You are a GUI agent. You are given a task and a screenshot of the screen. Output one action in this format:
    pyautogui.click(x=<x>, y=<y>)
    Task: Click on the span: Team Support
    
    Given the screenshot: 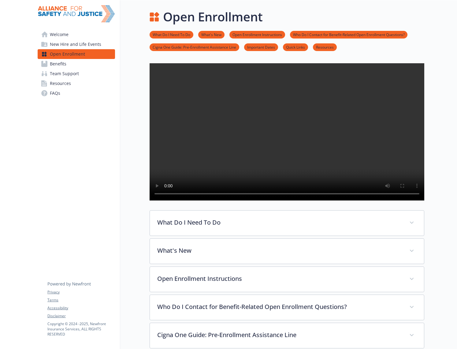 What is the action you would take?
    pyautogui.click(x=64, y=74)
    